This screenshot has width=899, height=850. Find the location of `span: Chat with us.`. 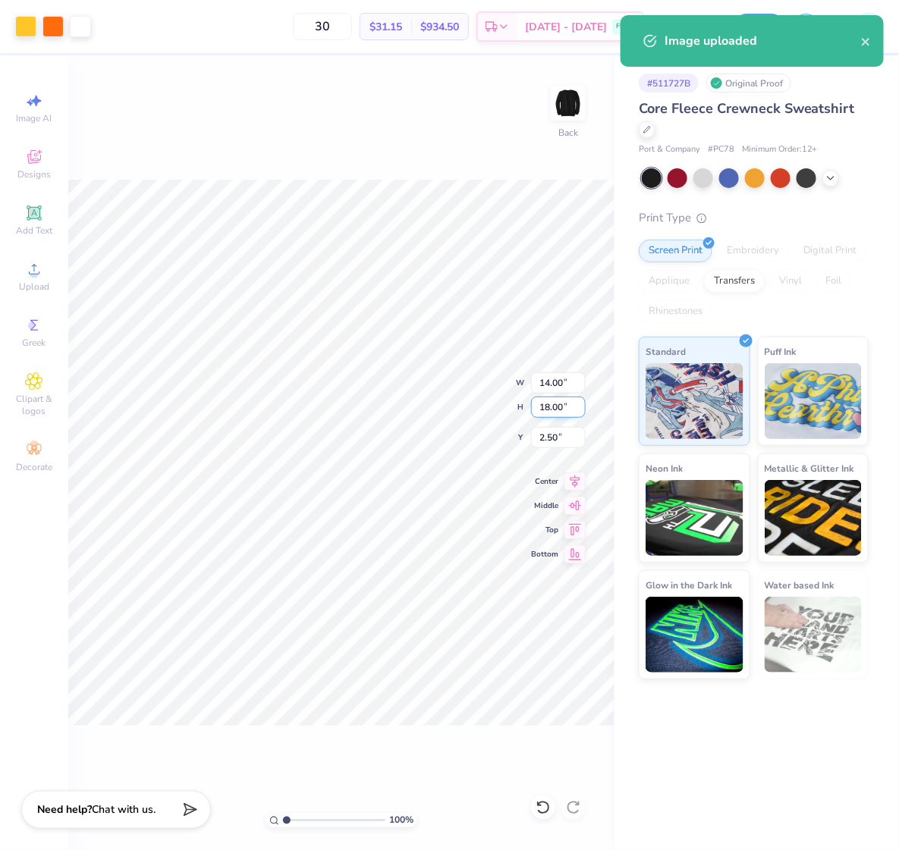

span: Chat with us. is located at coordinates (124, 810).